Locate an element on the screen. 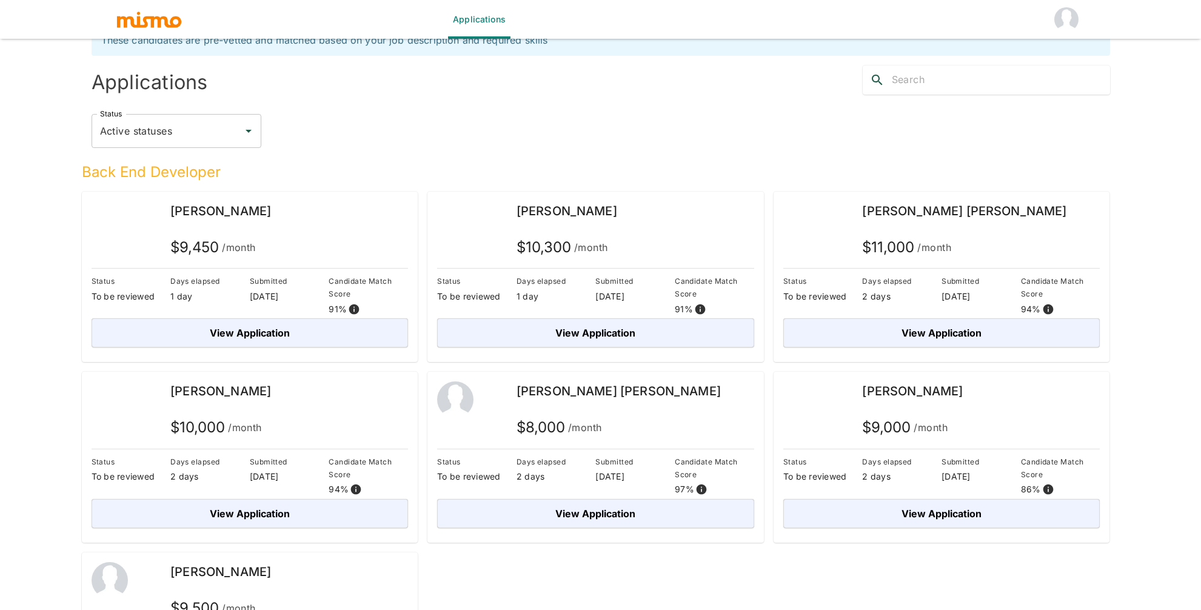  h5: $ 9,000 is located at coordinates (905, 428).